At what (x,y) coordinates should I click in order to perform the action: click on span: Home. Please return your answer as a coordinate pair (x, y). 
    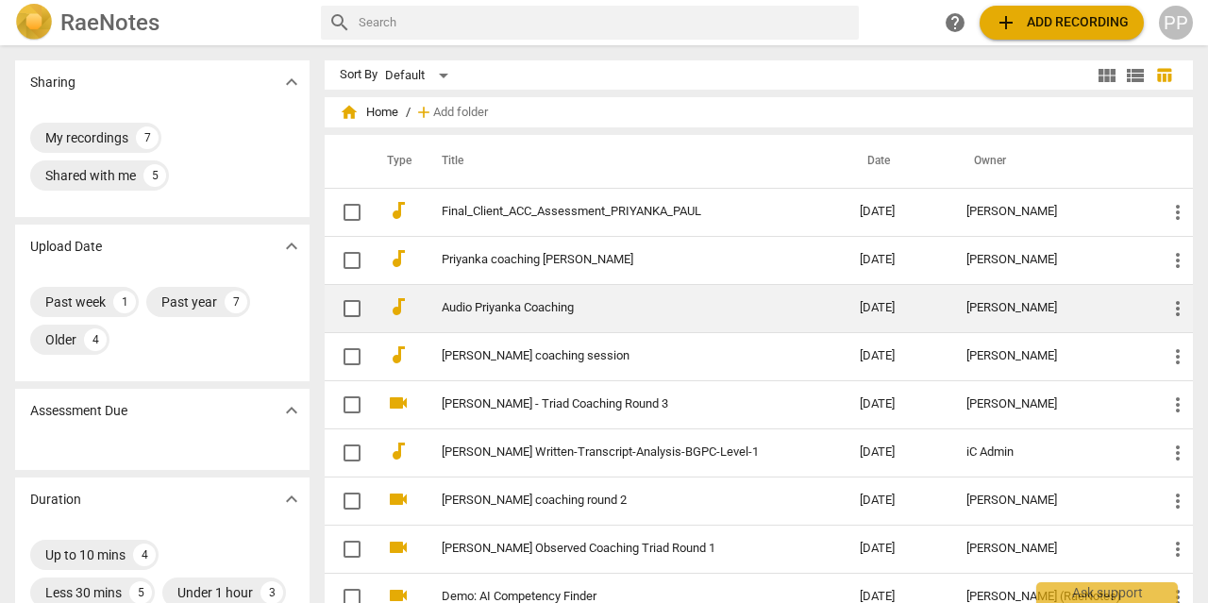
    Looking at the image, I should click on (369, 112).